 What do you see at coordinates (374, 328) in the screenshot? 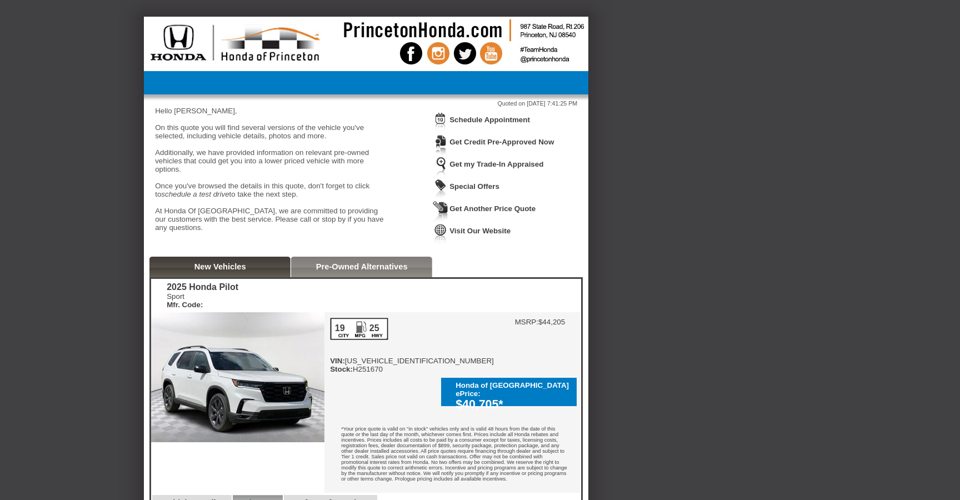
I see `div: 25` at bounding box center [374, 328].